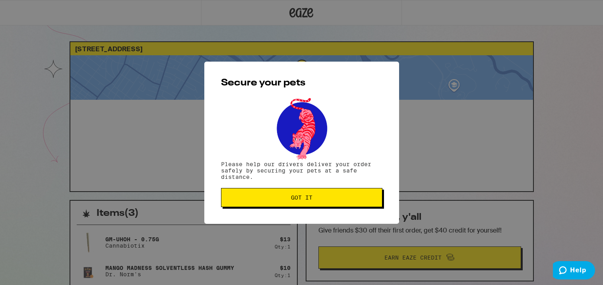 The height and width of the screenshot is (285, 603). Describe the element at coordinates (302, 128) in the screenshot. I see `img: pets` at that location.